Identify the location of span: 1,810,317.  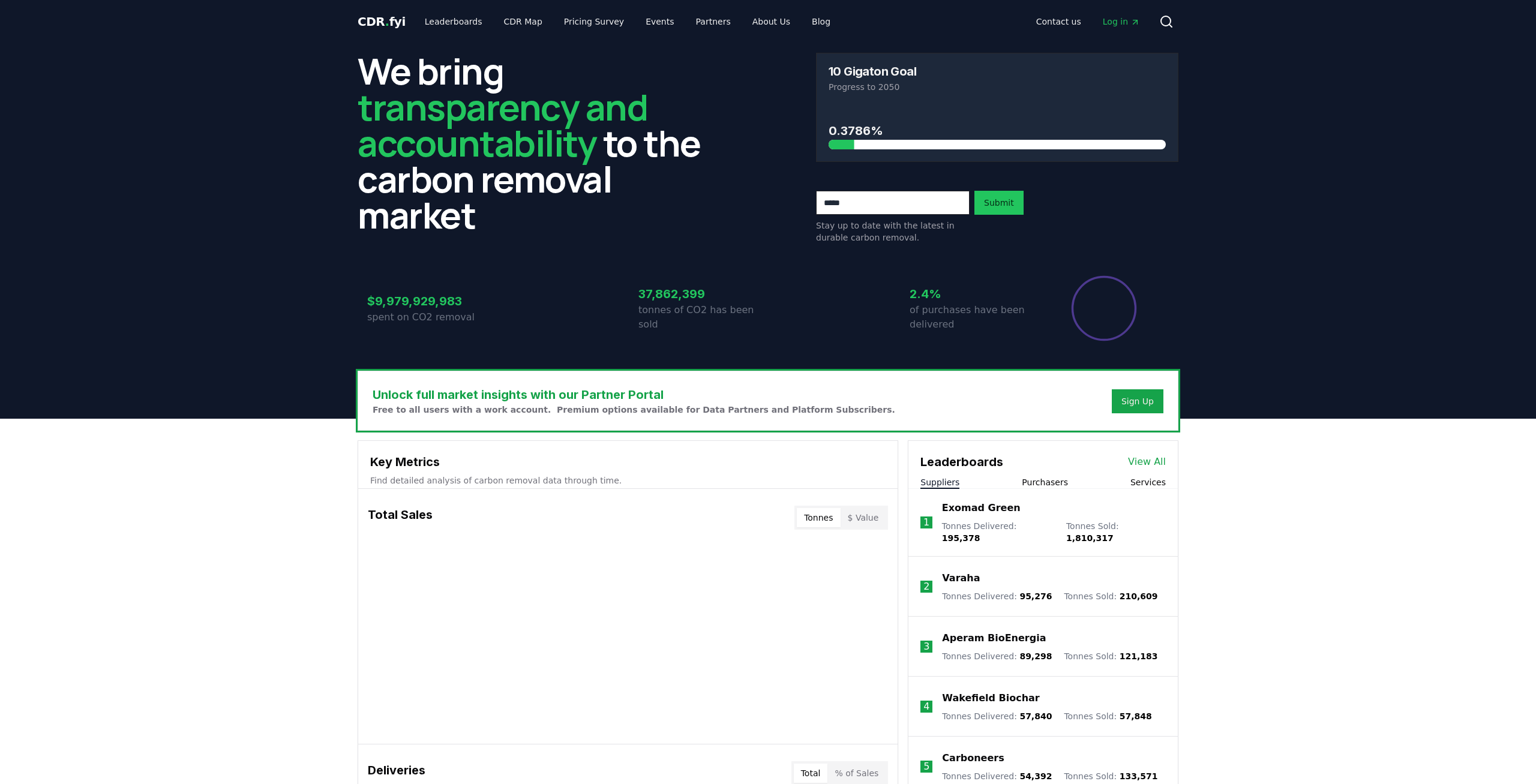
(1089, 538).